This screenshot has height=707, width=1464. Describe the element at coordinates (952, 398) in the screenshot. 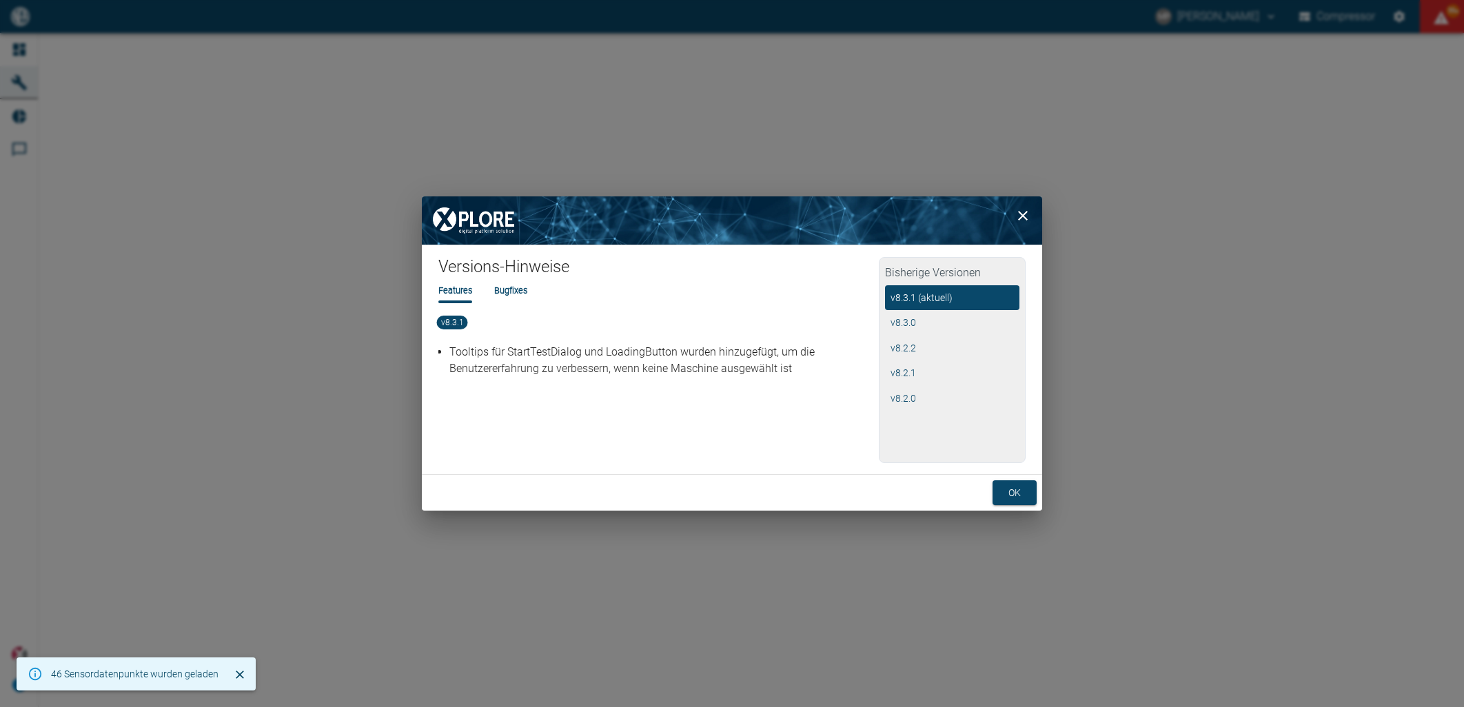

I see `button: v8.2.0` at that location.